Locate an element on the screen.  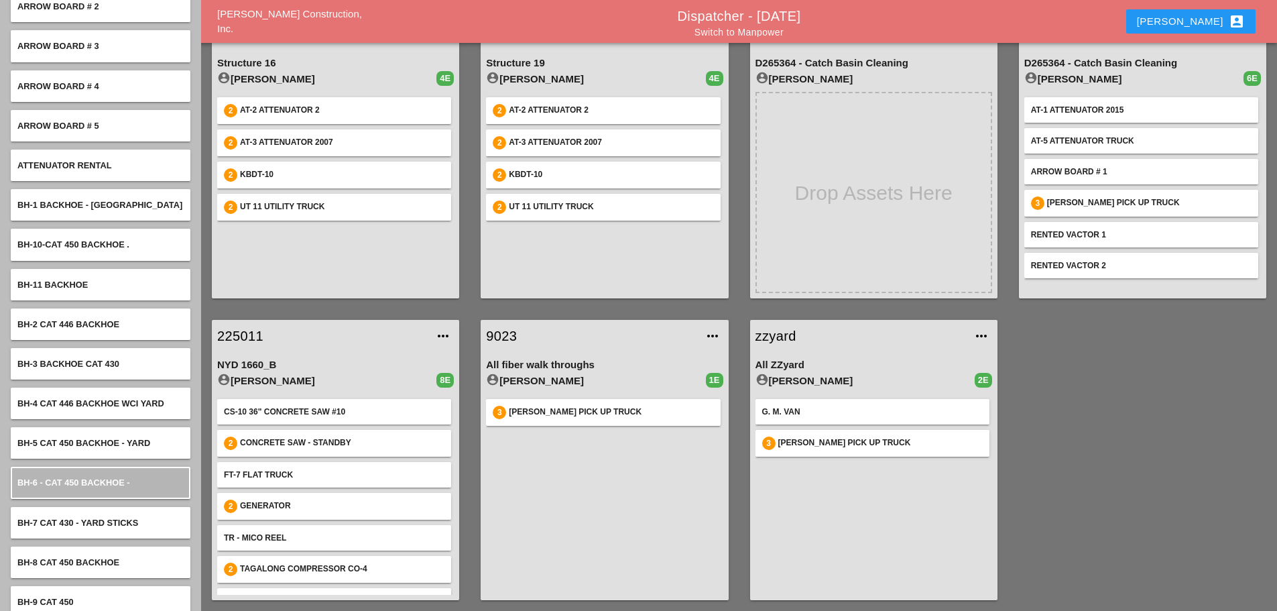
span: Arrow Board # 2 is located at coordinates (58, 6).